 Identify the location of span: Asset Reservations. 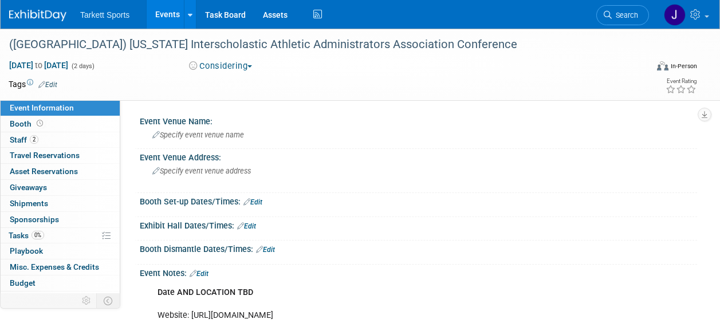
(44, 171).